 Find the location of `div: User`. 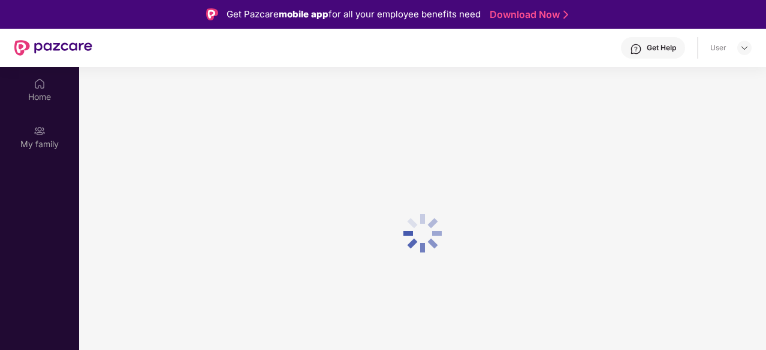

div: User is located at coordinates (718, 48).